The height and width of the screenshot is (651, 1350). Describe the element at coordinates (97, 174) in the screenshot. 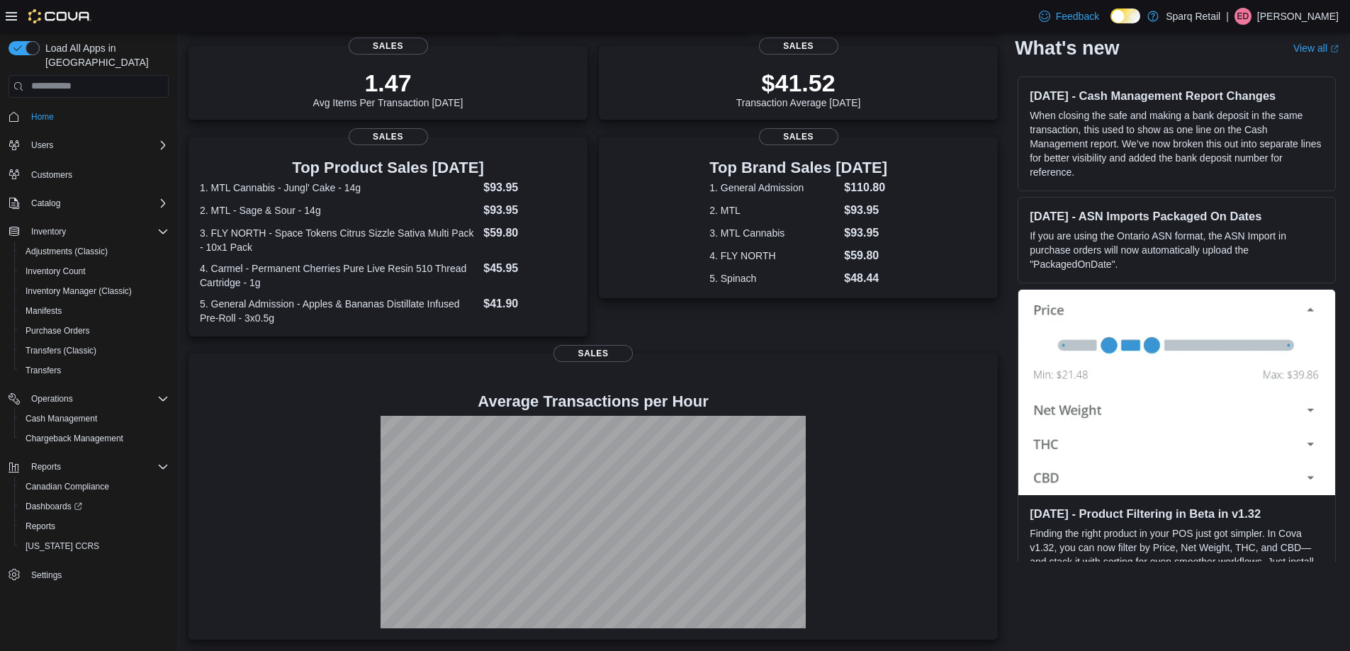

I see `span: Customers` at that location.